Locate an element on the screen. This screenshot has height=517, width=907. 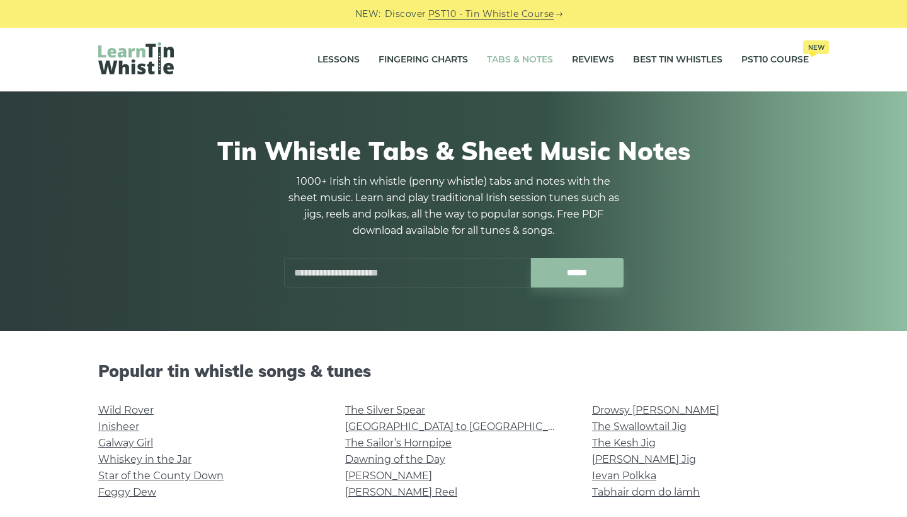
a: PST10 CourseNew is located at coordinates (775, 60).